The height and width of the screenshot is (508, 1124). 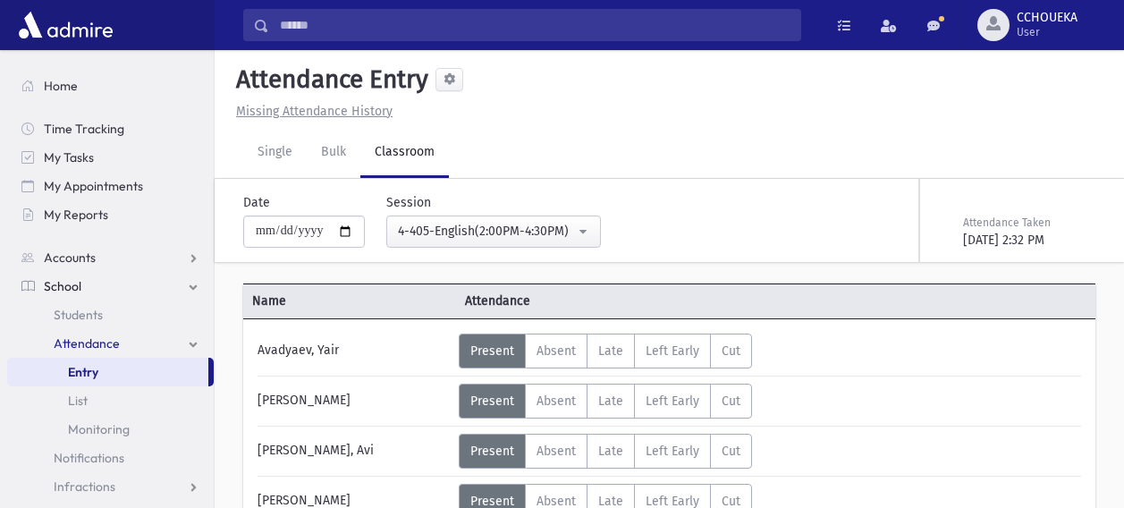 I want to click on div: 4-405-English(2:00PM-4:30PM), so click(x=486, y=231).